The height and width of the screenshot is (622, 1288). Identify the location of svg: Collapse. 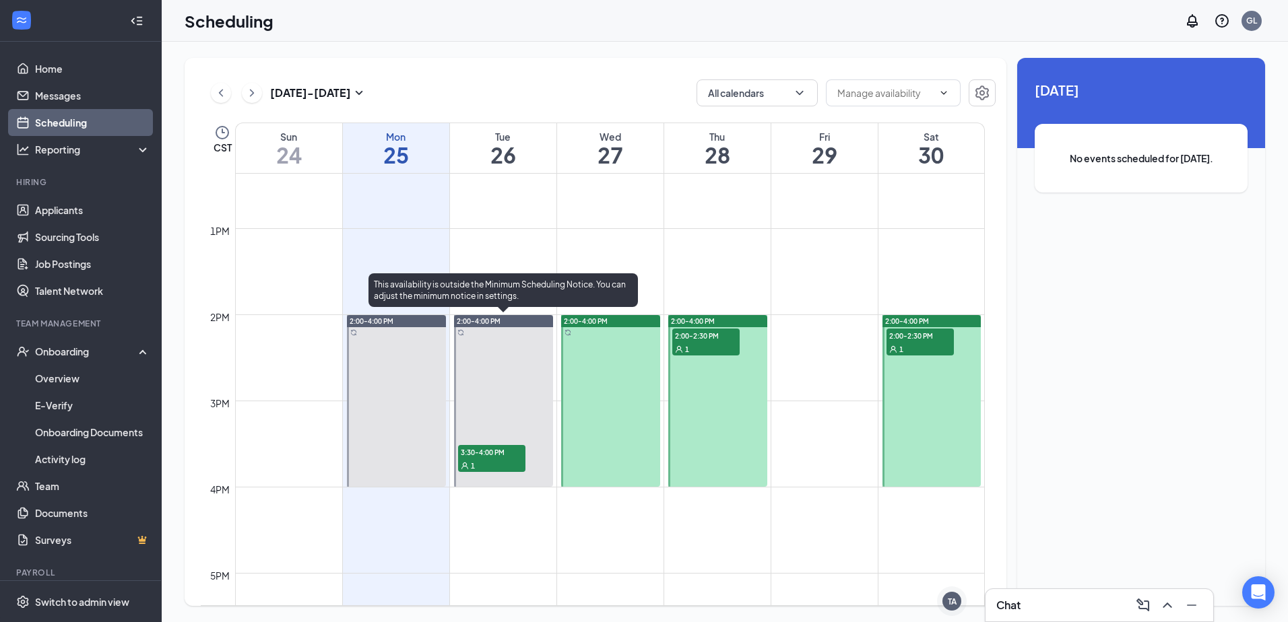
(137, 21).